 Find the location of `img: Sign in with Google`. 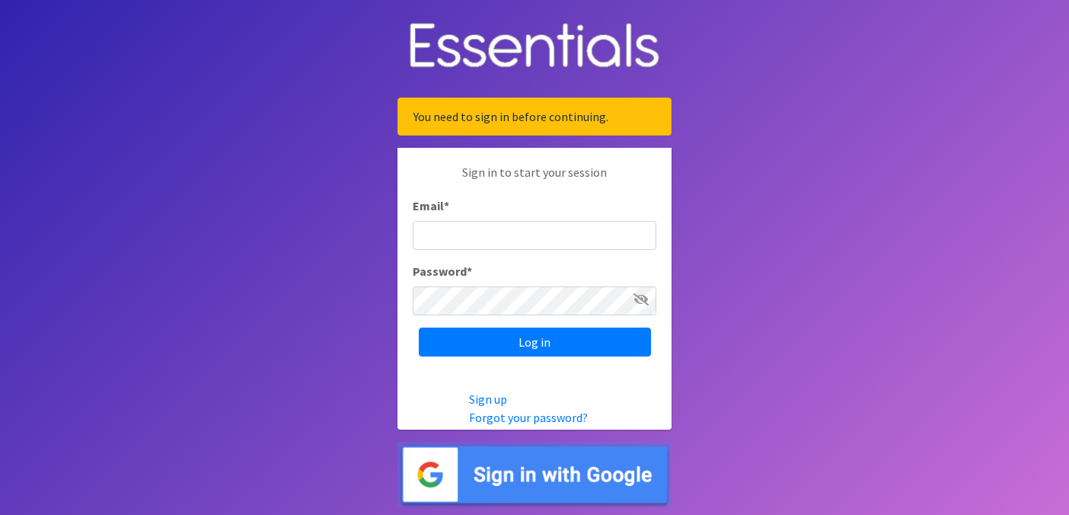

img: Sign in with Google is located at coordinates (534, 474).